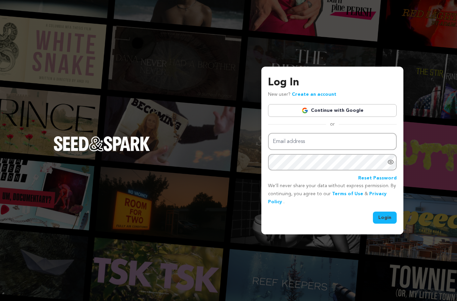  Describe the element at coordinates (391, 162) in the screenshot. I see `a: Show password as plain text. Warning: this will display your password on the screen.` at that location.